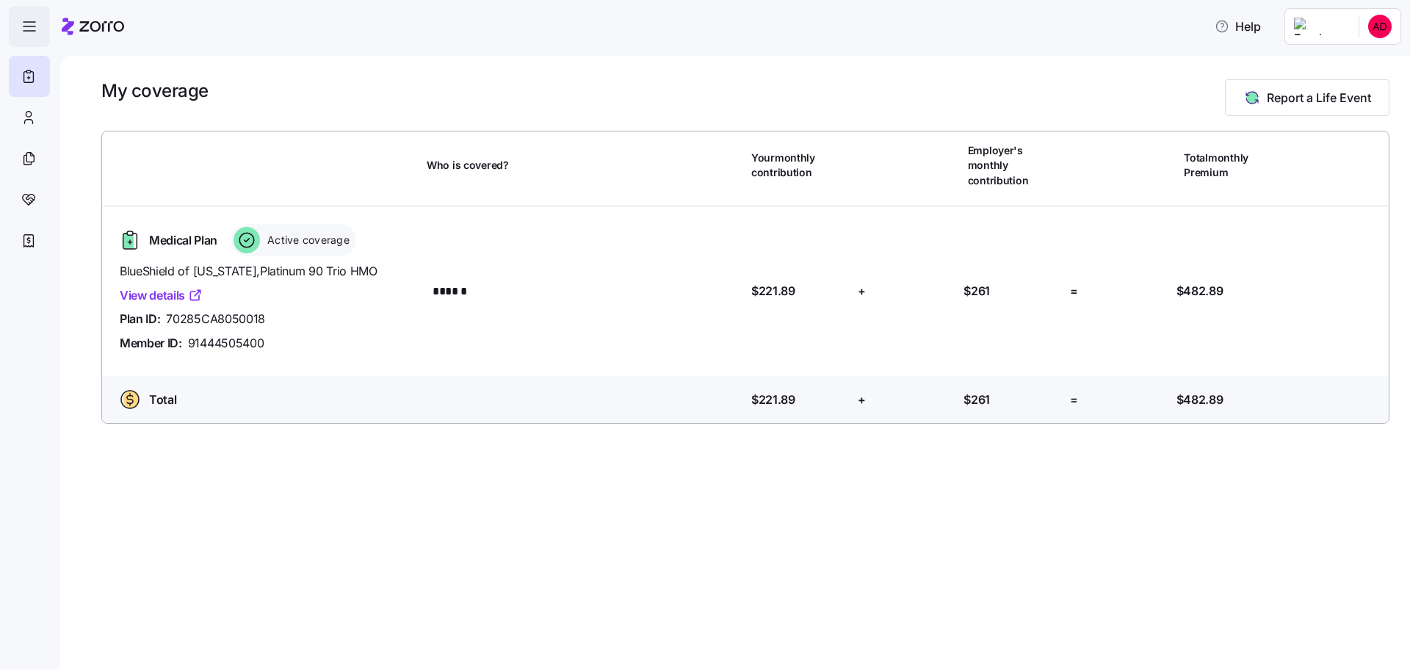 The width and height of the screenshot is (1410, 669). I want to click on span: Your monthly contribution, so click(799, 165).